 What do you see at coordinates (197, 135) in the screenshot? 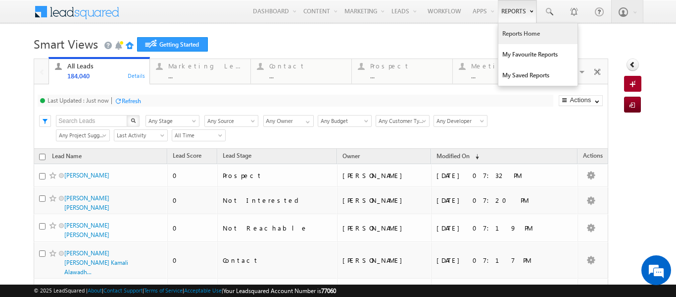
I see `span: All Time` at bounding box center [197, 135].